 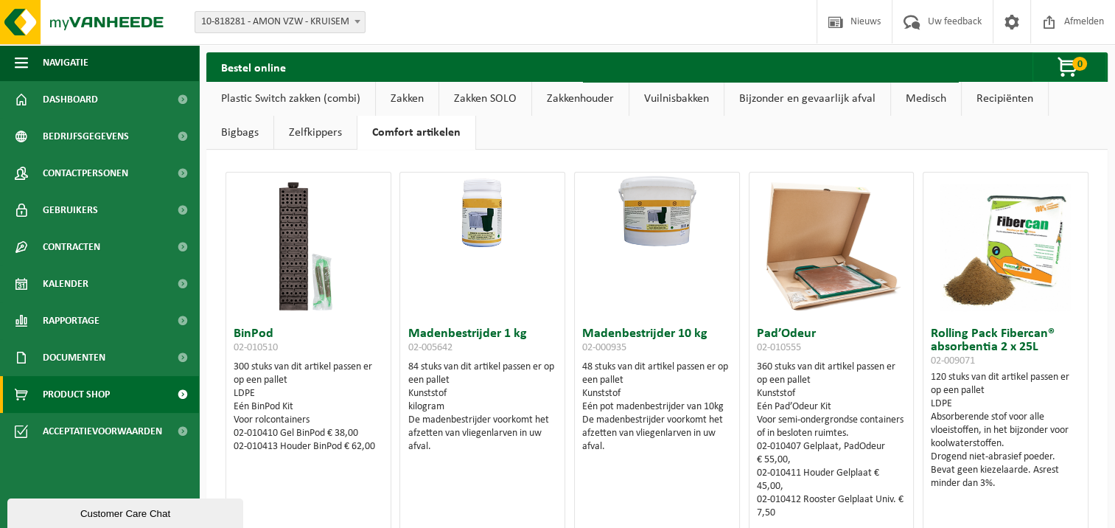 What do you see at coordinates (831, 466) in the screenshot?
I see `div: Voor semi-ondergrondse containers of in besloten ruimtes. 02-010407 Gelplaat, PadOdeur € 55,00, 0...` at bounding box center [831, 466].